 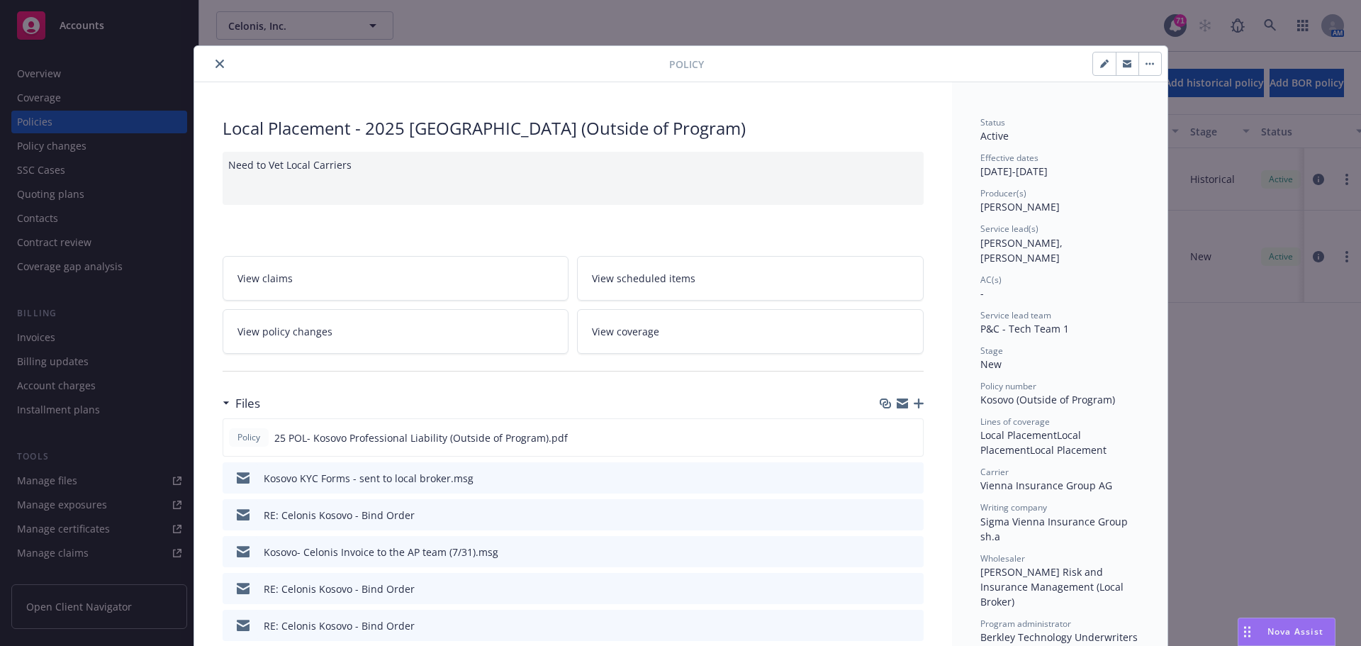 I want to click on span: Service lead team, so click(x=1016, y=315).